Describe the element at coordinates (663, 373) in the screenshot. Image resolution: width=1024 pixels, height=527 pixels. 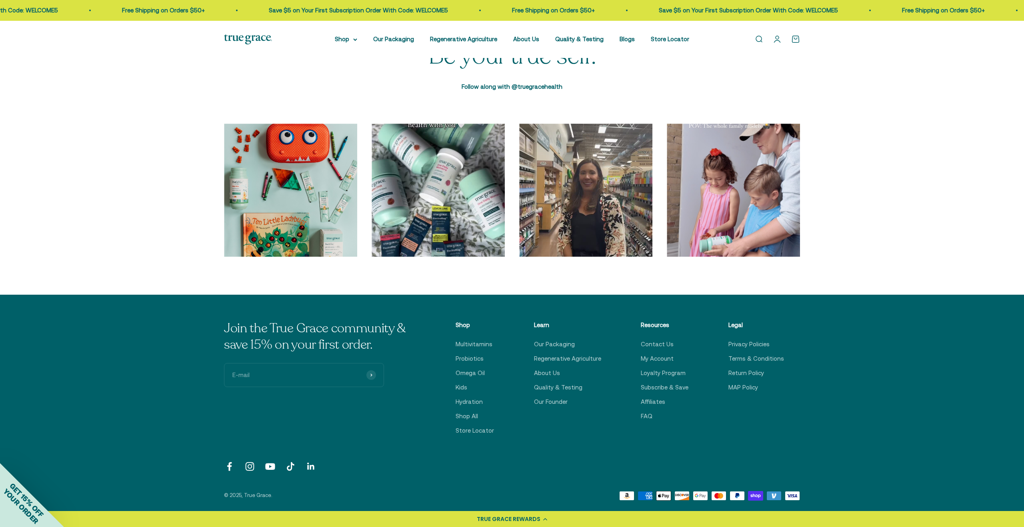
I see `a: Loyalty Program` at that location.